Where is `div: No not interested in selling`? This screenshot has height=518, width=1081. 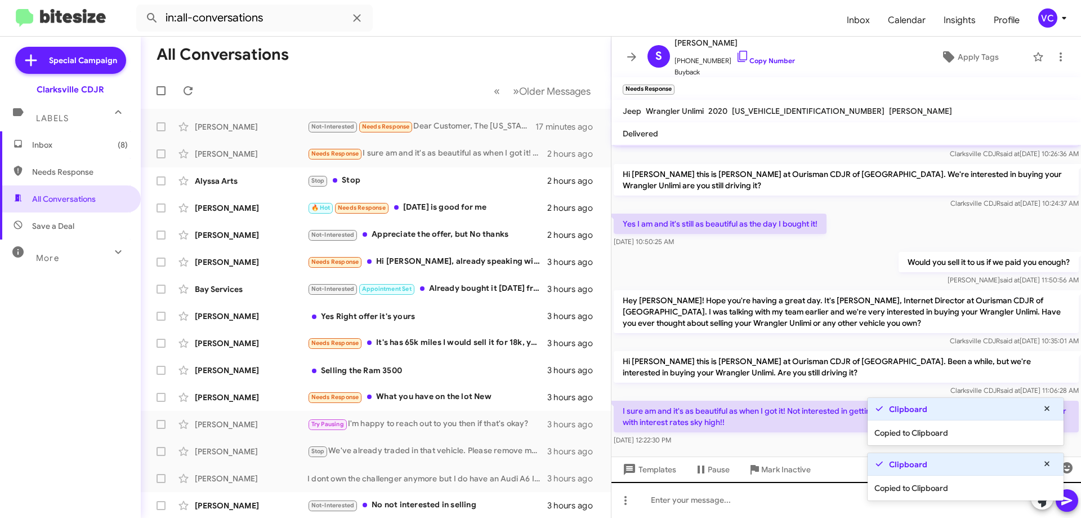 div: No not interested in selling is located at coordinates (427, 505).